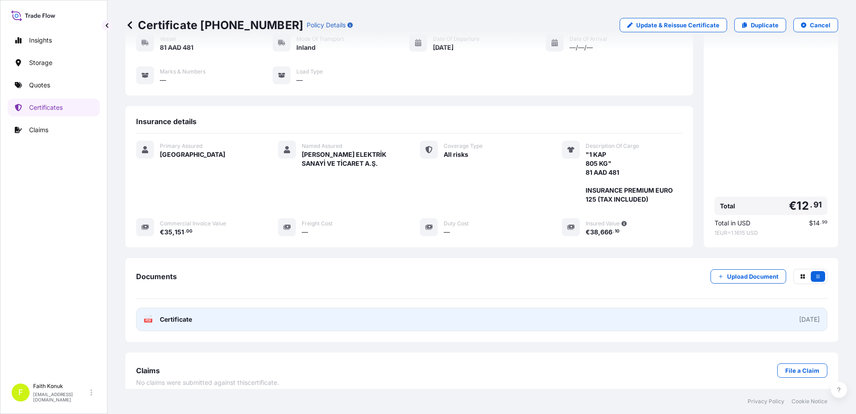 This screenshot has height=414, width=856. What do you see at coordinates (803, 370) in the screenshot?
I see `p: File a Claim` at bounding box center [803, 370].